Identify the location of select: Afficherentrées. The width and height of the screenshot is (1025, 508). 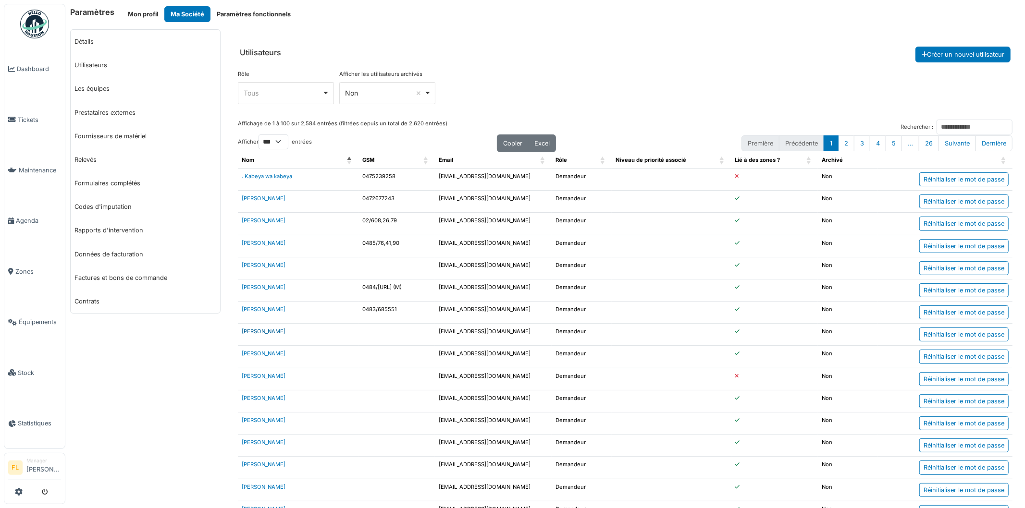
(273, 142).